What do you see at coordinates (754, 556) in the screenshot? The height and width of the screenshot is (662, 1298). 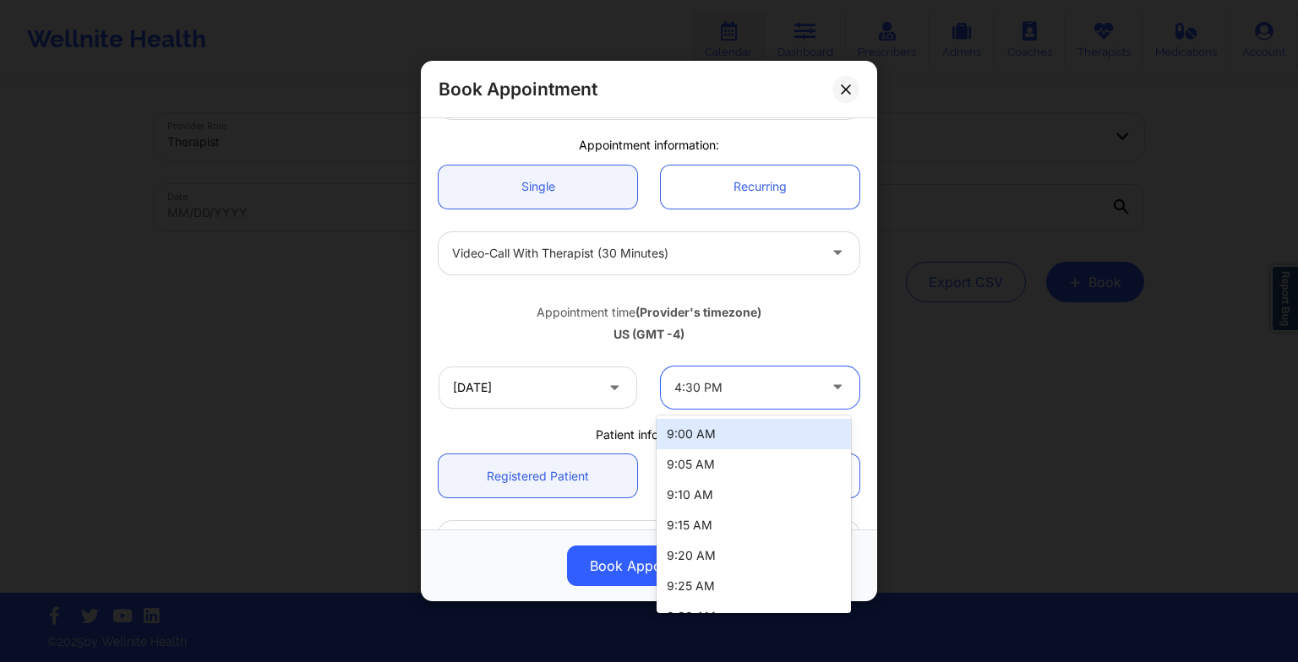 I see `div: 9:20 AM` at bounding box center [754, 556].